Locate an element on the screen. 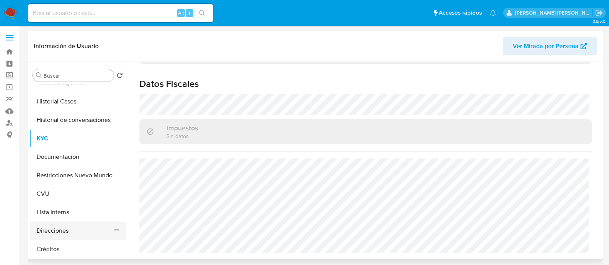 This screenshot has height=265, width=609. button: Lista Interna is located at coordinates (78, 212).